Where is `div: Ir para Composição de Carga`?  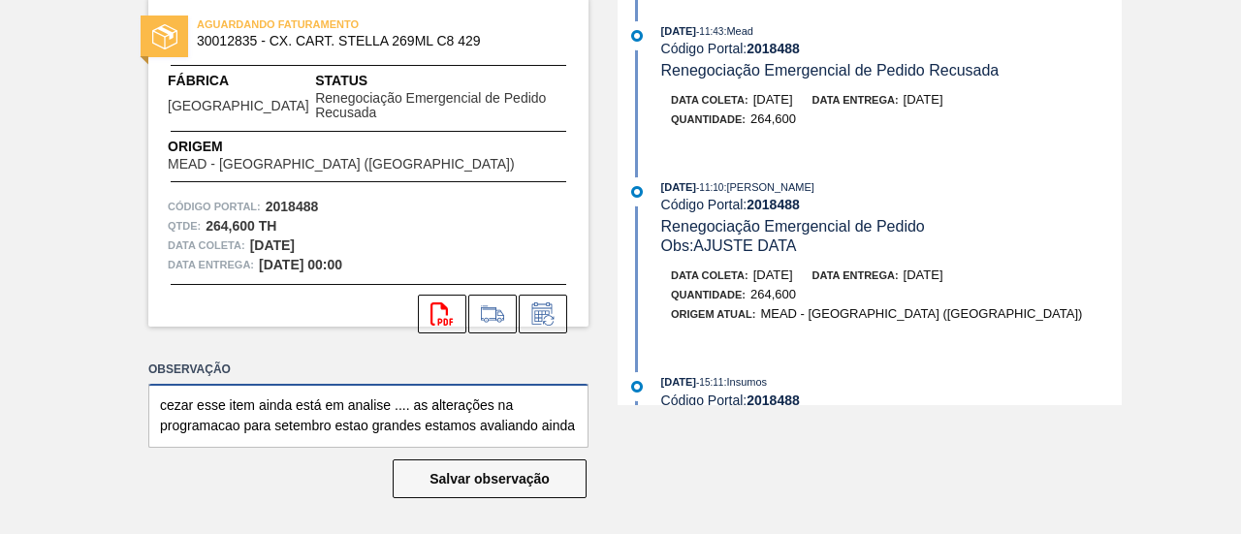
div: Ir para Composição de Carga is located at coordinates (493, 314).